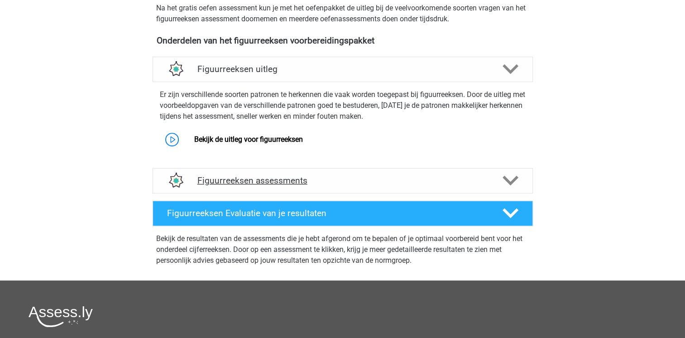  What do you see at coordinates (61, 316) in the screenshot?
I see `img: Assessly logo` at bounding box center [61, 316].